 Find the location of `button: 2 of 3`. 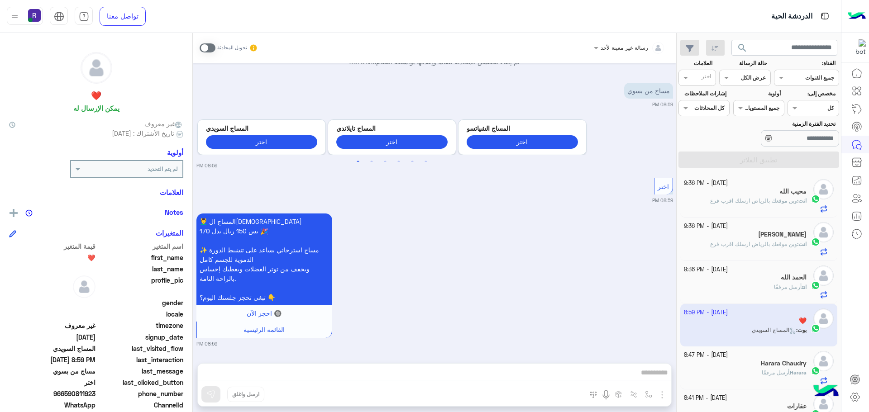

button: 2 of 3 is located at coordinates (371, 162).